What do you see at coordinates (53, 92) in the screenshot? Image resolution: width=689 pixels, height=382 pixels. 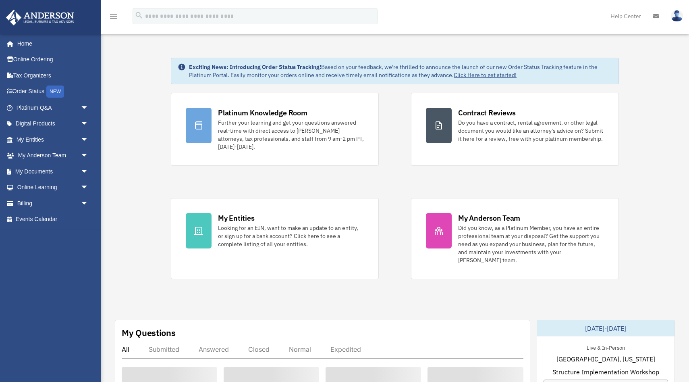 I see `a: Order StatusNEW` at bounding box center [53, 92].